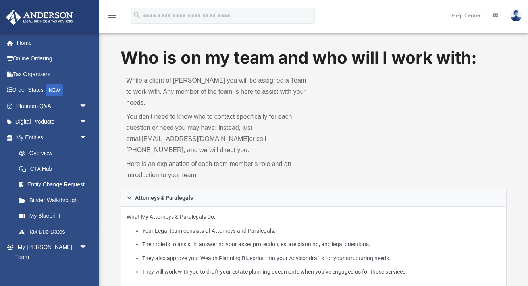 The image size is (528, 286). Describe the element at coordinates (112, 18) in the screenshot. I see `a: menu` at that location.